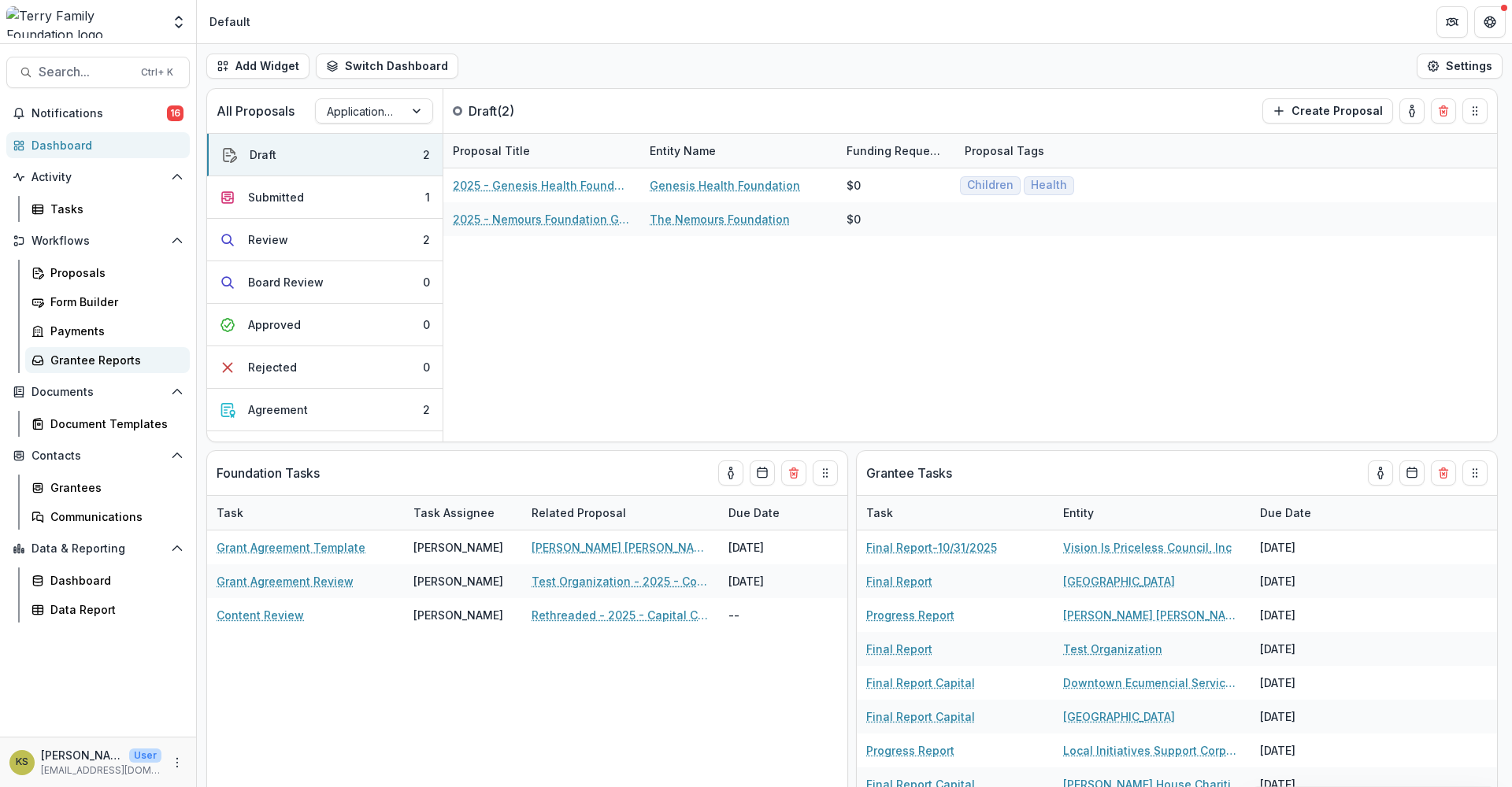  I want to click on div: Approved, so click(274, 324).